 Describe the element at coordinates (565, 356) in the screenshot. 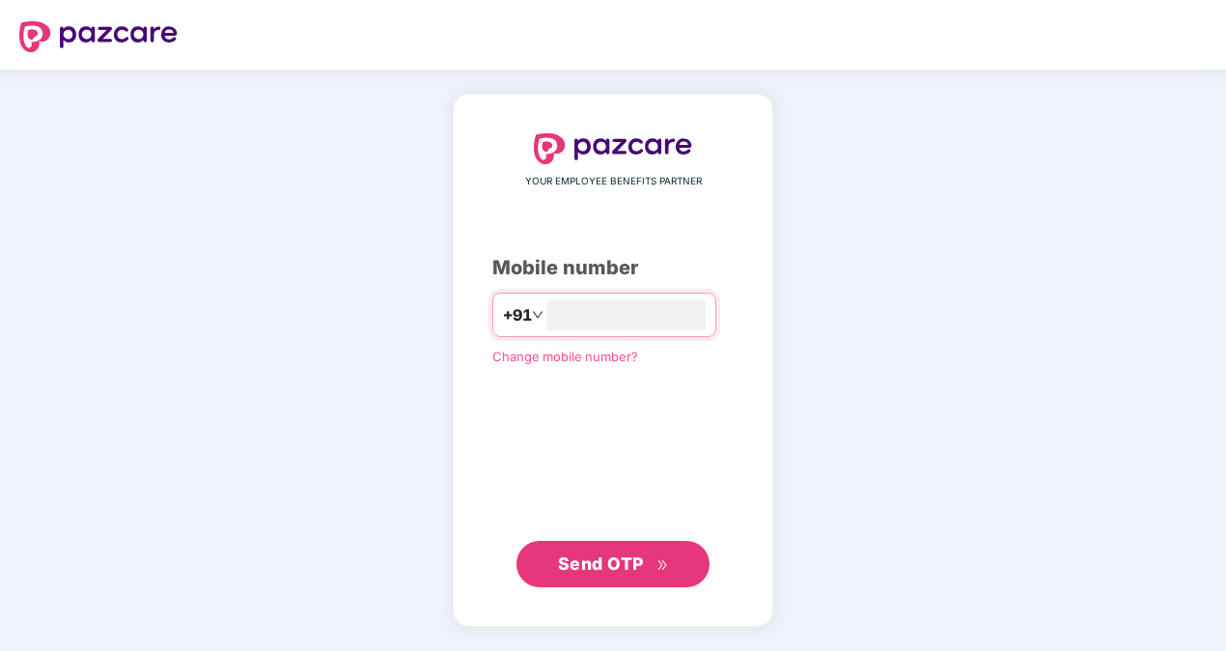

I see `span: Change mobile number?` at that location.